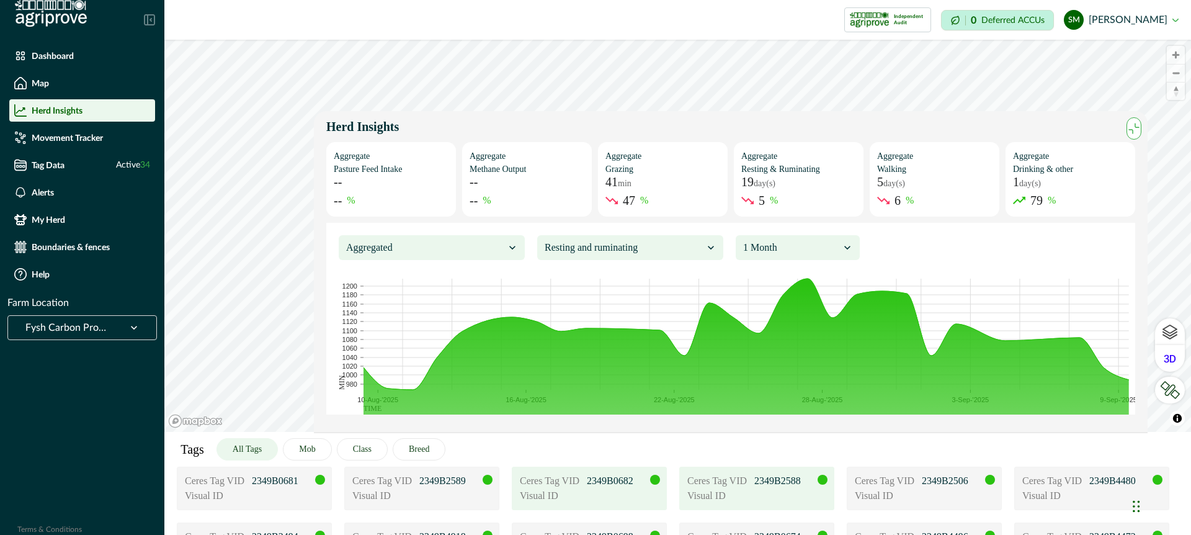 The height and width of the screenshot is (535, 1191). Describe the element at coordinates (1177, 418) in the screenshot. I see `button: Toggle attribution` at that location.